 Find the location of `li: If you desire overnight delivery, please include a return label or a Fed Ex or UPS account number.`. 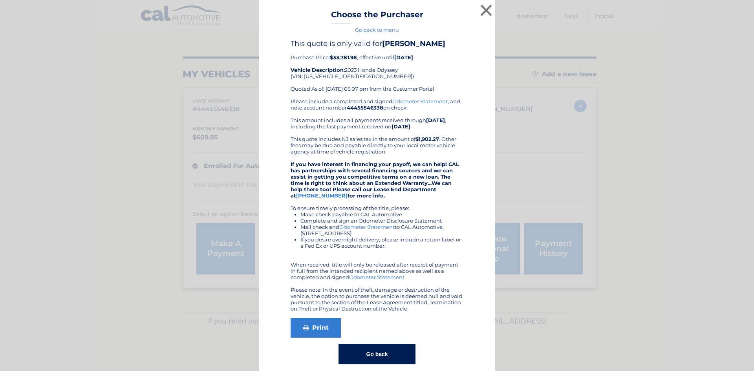

li: If you desire overnight delivery, please include a return label or a Fed Ex or UPS account number. is located at coordinates (382, 243).